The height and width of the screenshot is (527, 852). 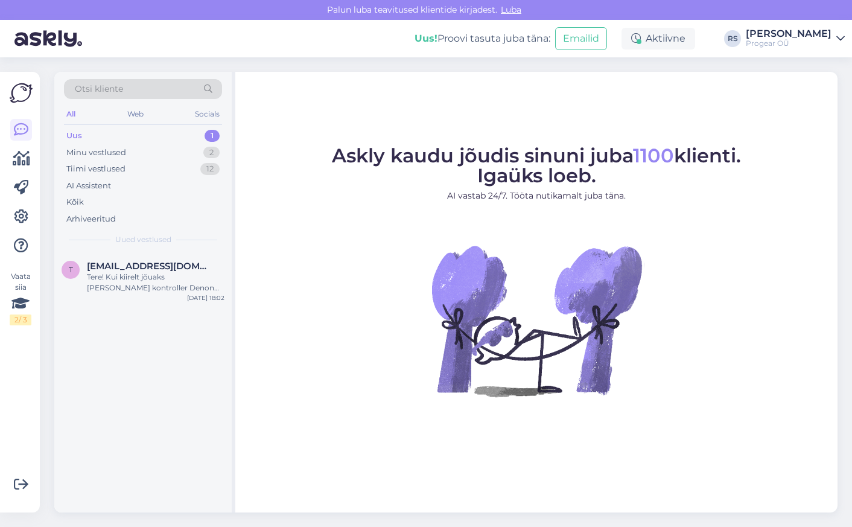 What do you see at coordinates (21, 320) in the screenshot?
I see `div: 2 / 3` at bounding box center [21, 320].